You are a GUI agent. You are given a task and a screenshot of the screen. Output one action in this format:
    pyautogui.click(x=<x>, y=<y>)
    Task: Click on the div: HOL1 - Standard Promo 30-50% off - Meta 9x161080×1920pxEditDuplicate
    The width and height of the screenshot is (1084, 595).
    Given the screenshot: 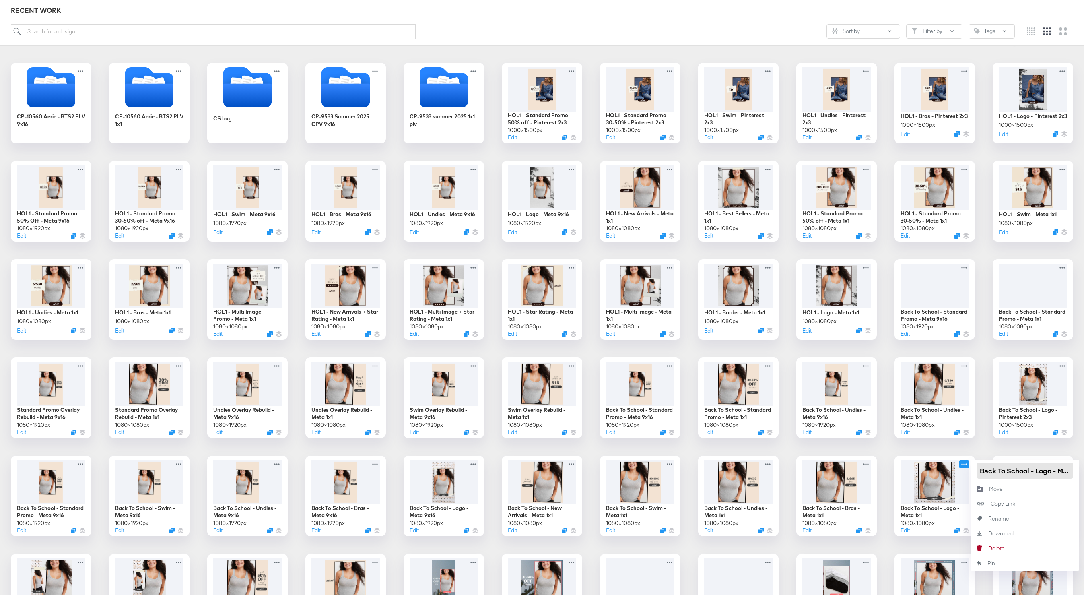 What is the action you would take?
    pyautogui.click(x=149, y=201)
    